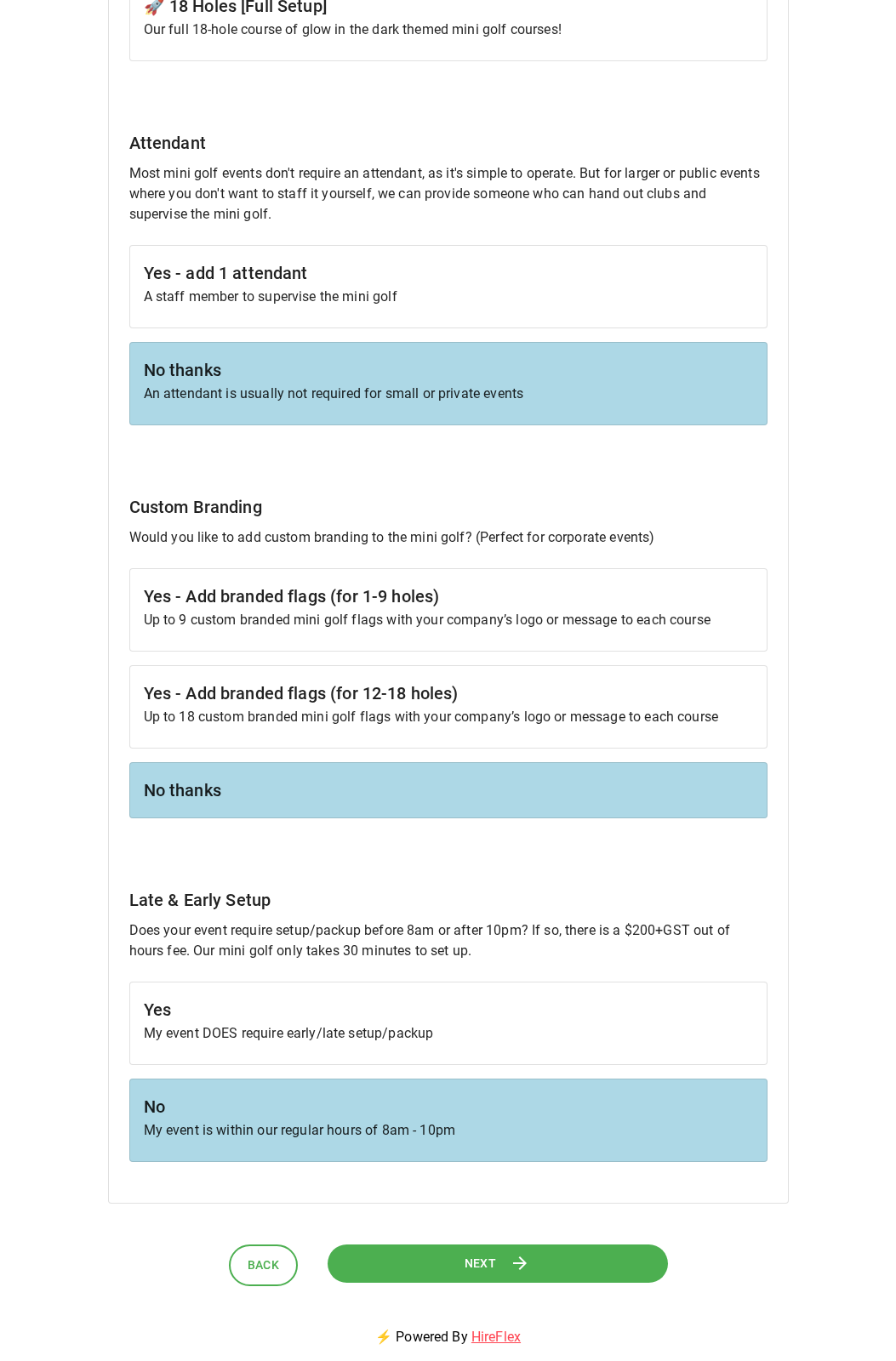  I want to click on button: Next, so click(497, 1264).